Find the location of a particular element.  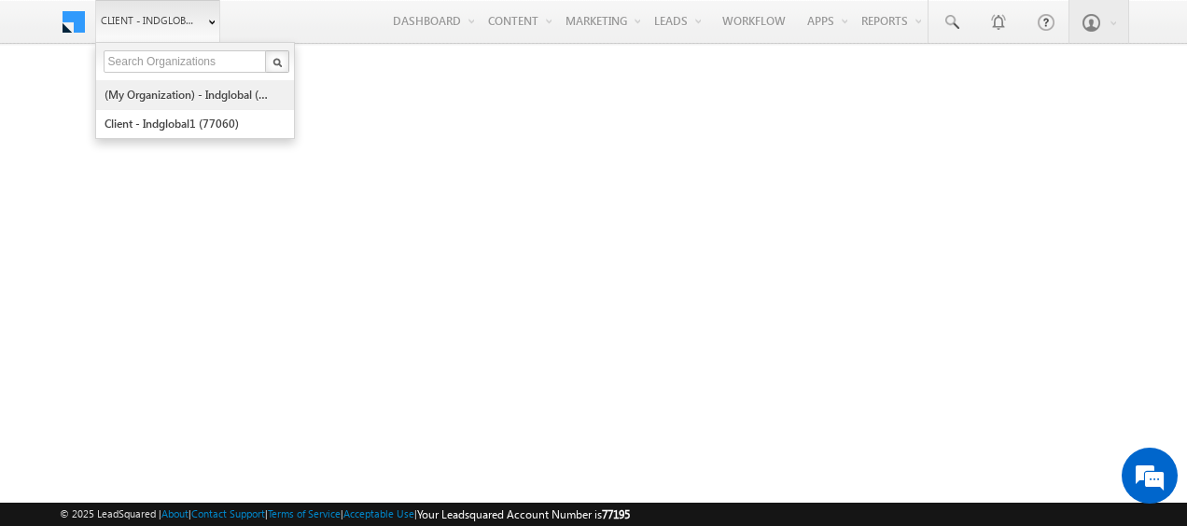

span: 77195 is located at coordinates (616, 514).